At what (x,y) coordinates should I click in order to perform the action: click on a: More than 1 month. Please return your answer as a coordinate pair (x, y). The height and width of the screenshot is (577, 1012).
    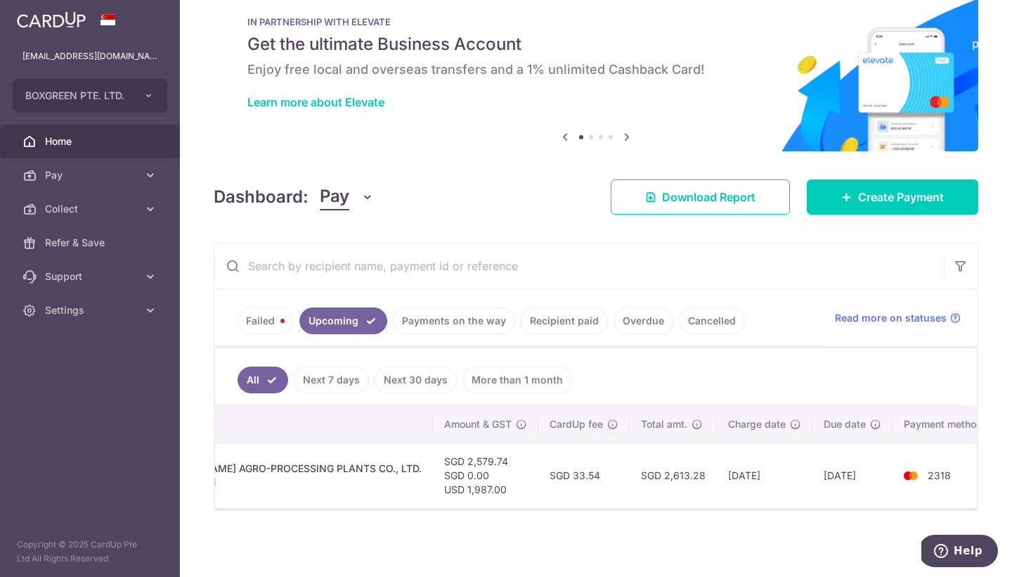
    Looking at the image, I should click on (517, 380).